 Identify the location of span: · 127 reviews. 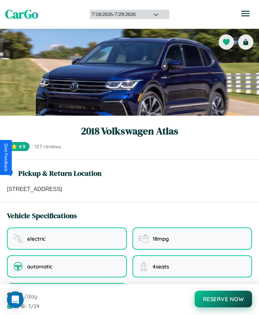
(47, 147).